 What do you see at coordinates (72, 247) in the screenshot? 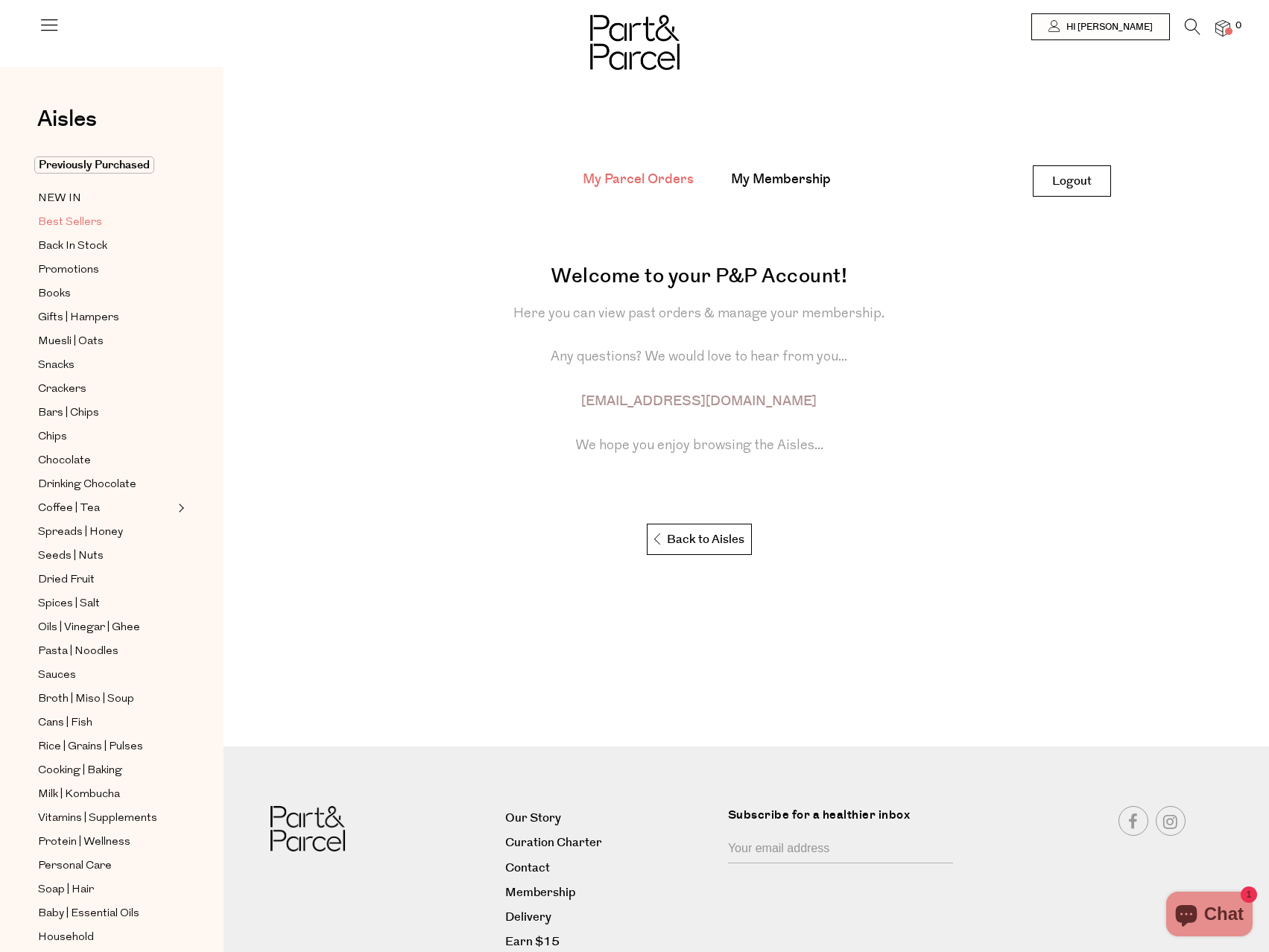
I see `span: Back In Stock` at bounding box center [72, 247].